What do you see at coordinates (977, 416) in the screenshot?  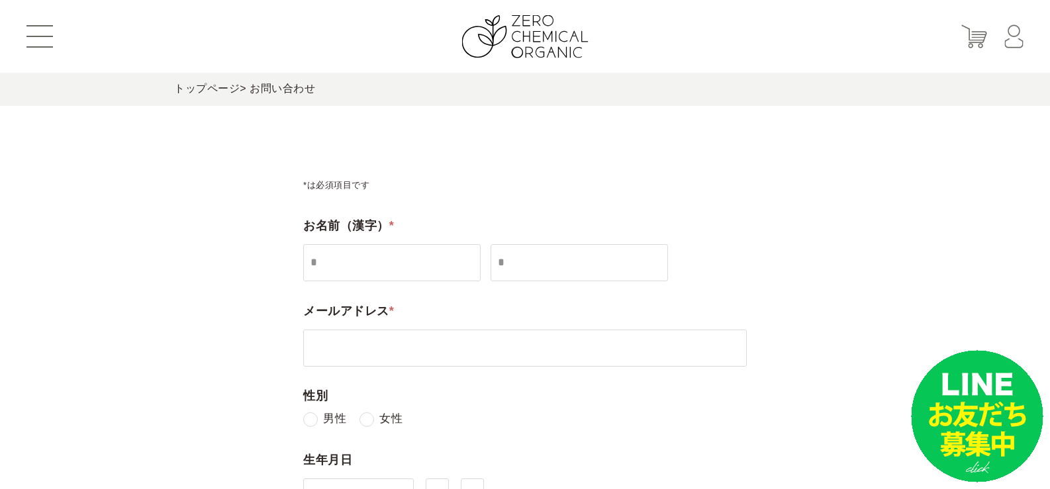 I see `img: small_line.png` at bounding box center [977, 416].